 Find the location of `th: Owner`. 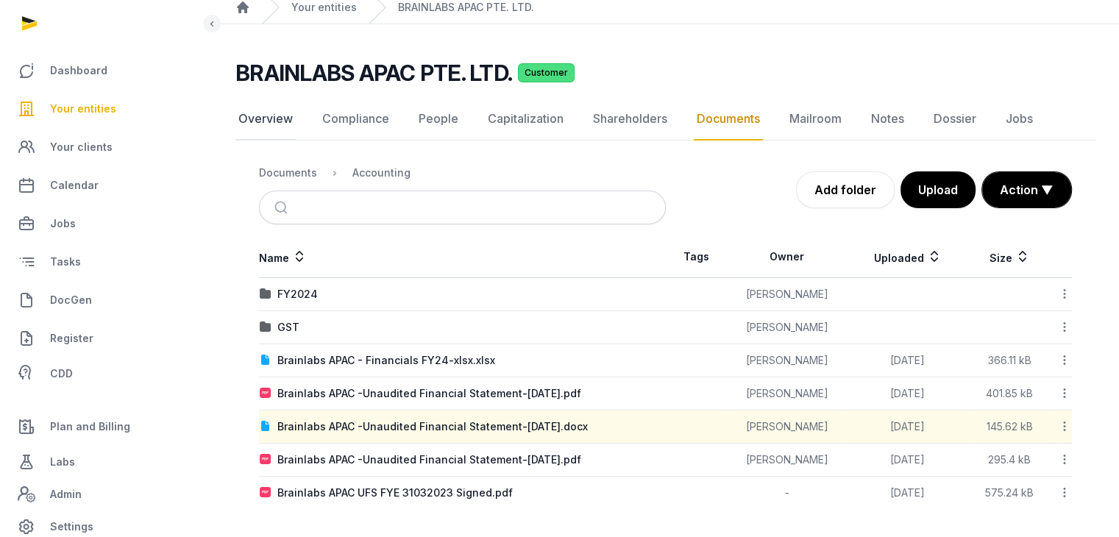

th: Owner is located at coordinates (787, 257).